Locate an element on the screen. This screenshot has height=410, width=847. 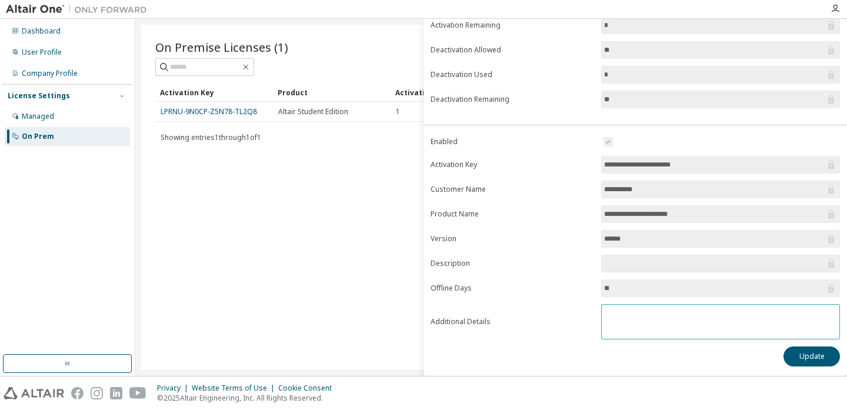
div: On Prem is located at coordinates (38, 136).